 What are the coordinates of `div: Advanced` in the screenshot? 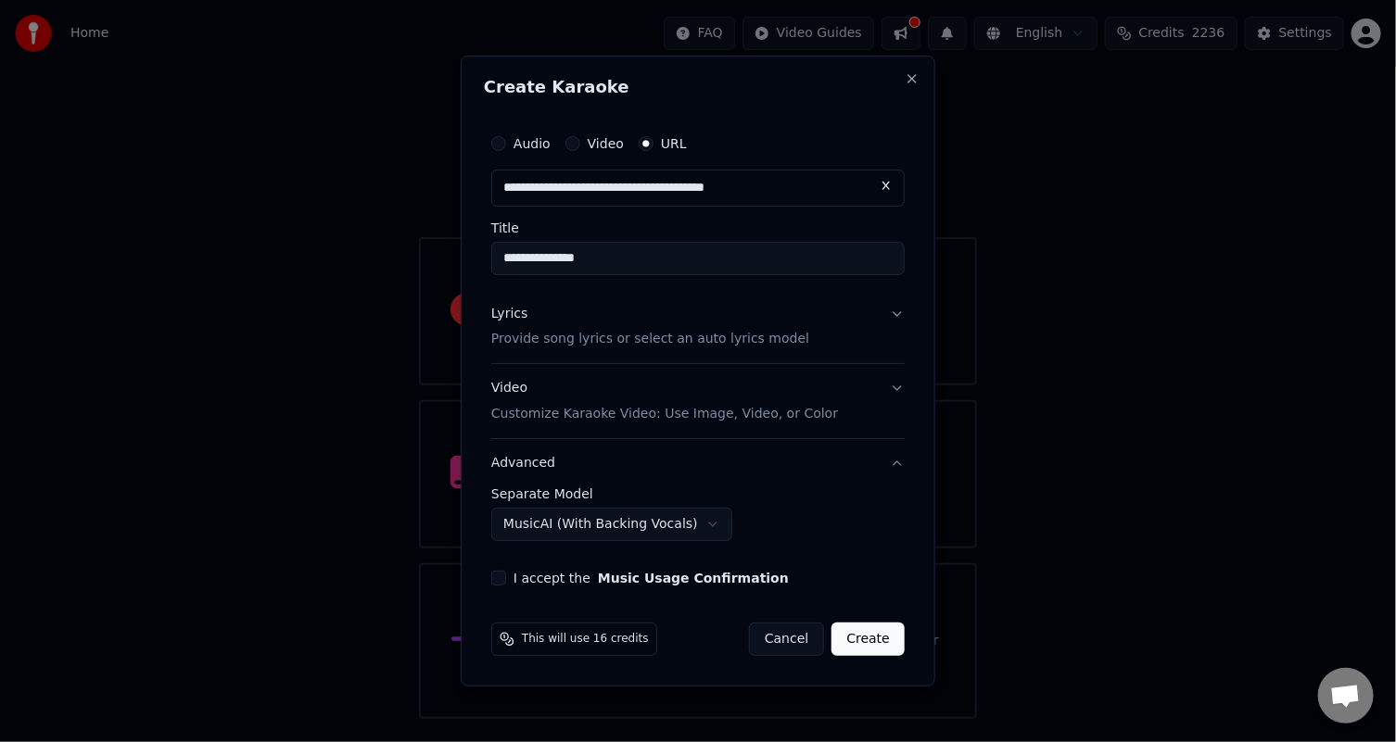 It's located at (698, 522).